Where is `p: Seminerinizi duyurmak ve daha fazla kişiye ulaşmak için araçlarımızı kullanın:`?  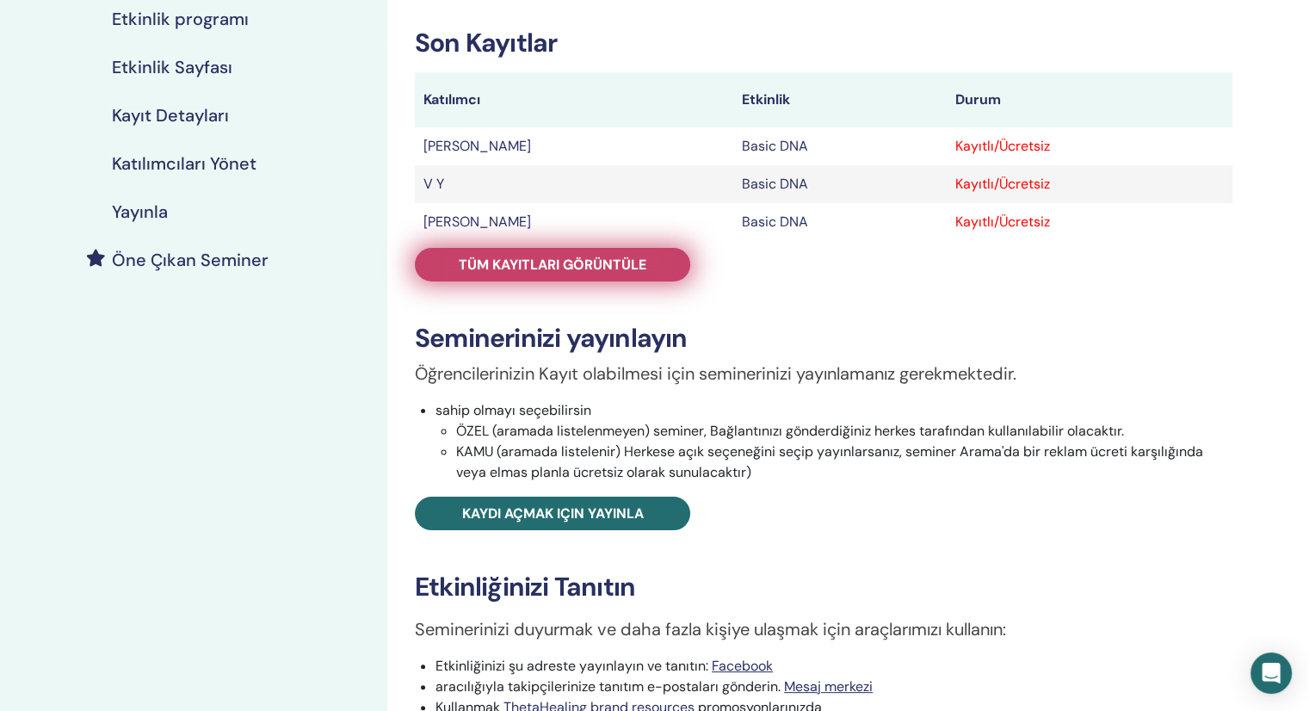
p: Seminerinizi duyurmak ve daha fazla kişiye ulaşmak için araçlarımızı kullanın: is located at coordinates (824, 629).